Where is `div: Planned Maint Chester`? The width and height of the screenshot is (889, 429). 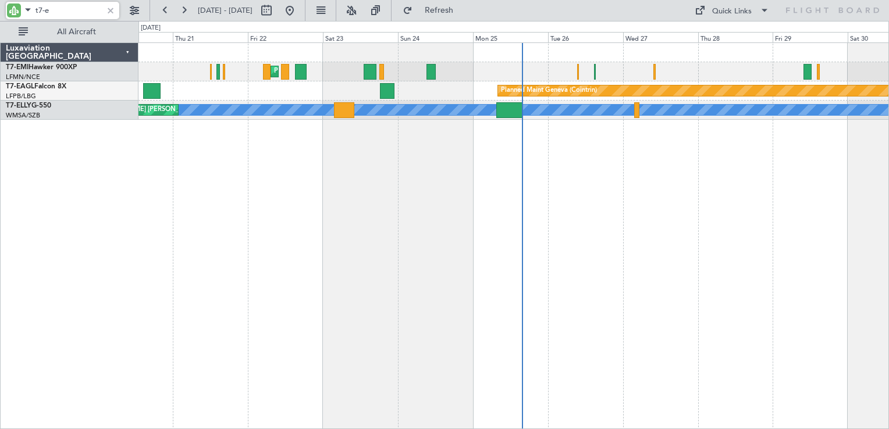 div: Planned Maint Chester is located at coordinates (307, 72).